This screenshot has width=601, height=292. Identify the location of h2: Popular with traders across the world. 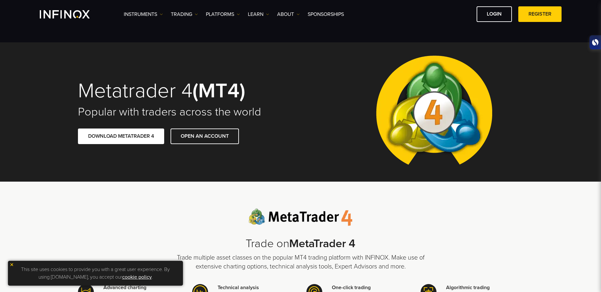
(185, 112).